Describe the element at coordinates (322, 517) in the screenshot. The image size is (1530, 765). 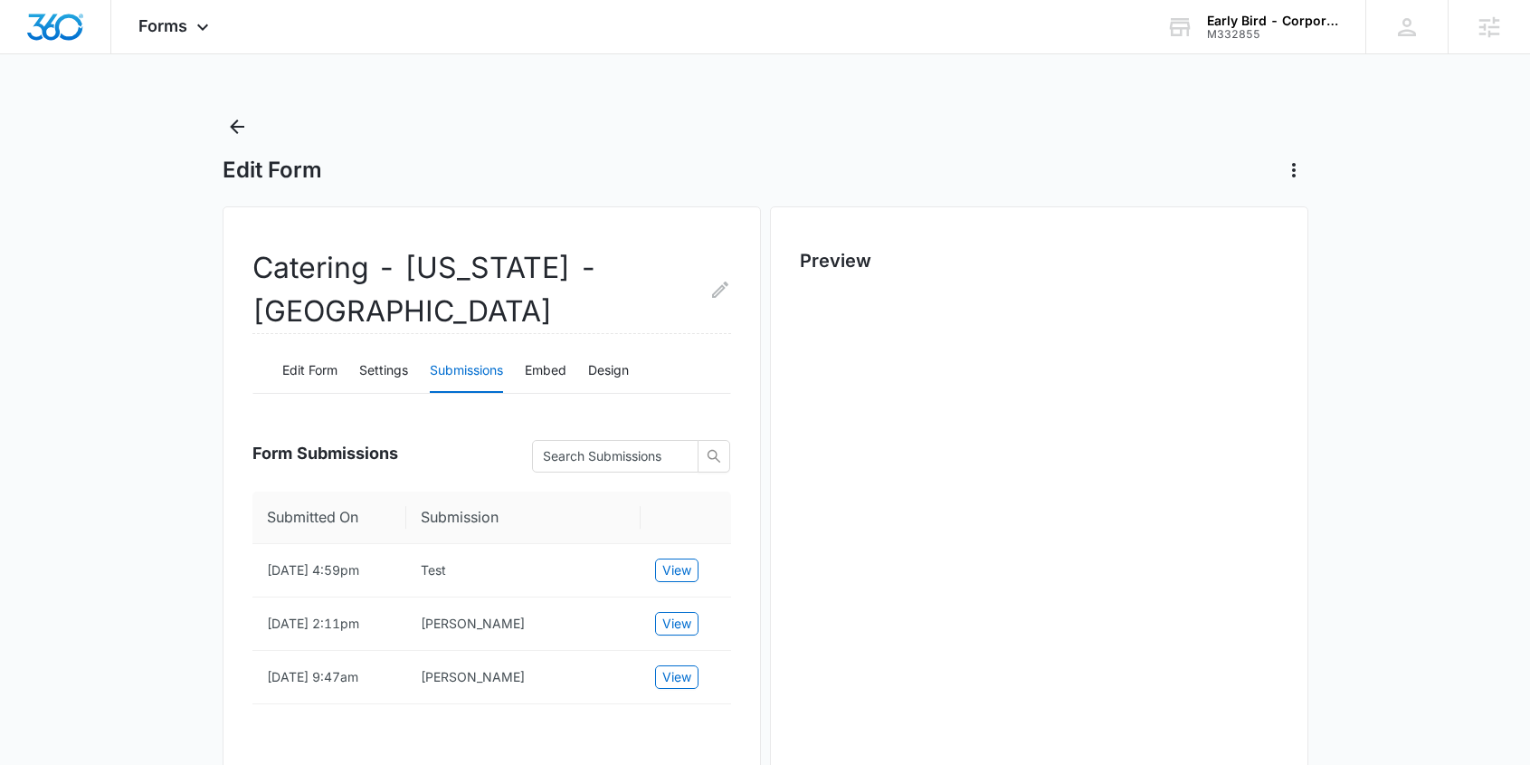
I see `span: Submitted On` at that location.